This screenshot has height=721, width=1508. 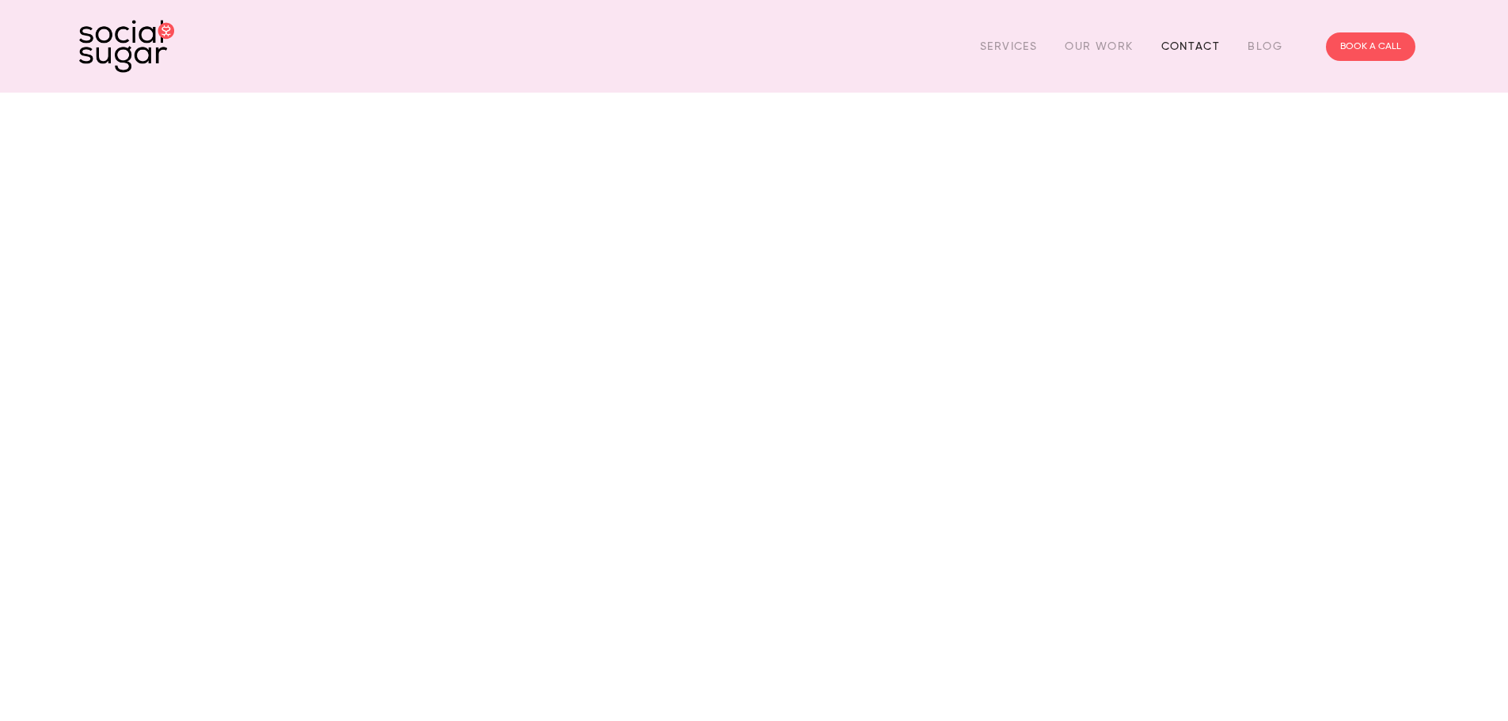 I want to click on a: Contact, so click(x=1190, y=46).